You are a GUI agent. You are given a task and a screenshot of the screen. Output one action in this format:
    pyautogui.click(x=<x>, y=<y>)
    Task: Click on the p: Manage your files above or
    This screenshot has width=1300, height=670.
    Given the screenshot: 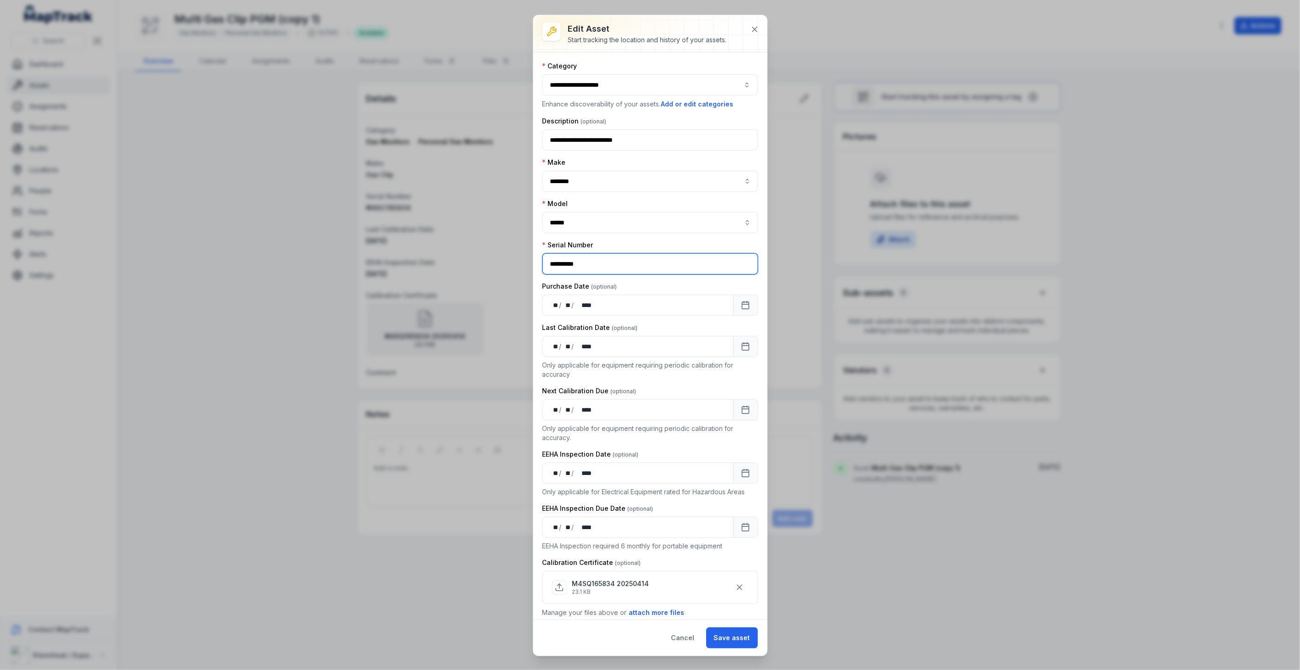 What is the action you would take?
    pyautogui.click(x=650, y=612)
    